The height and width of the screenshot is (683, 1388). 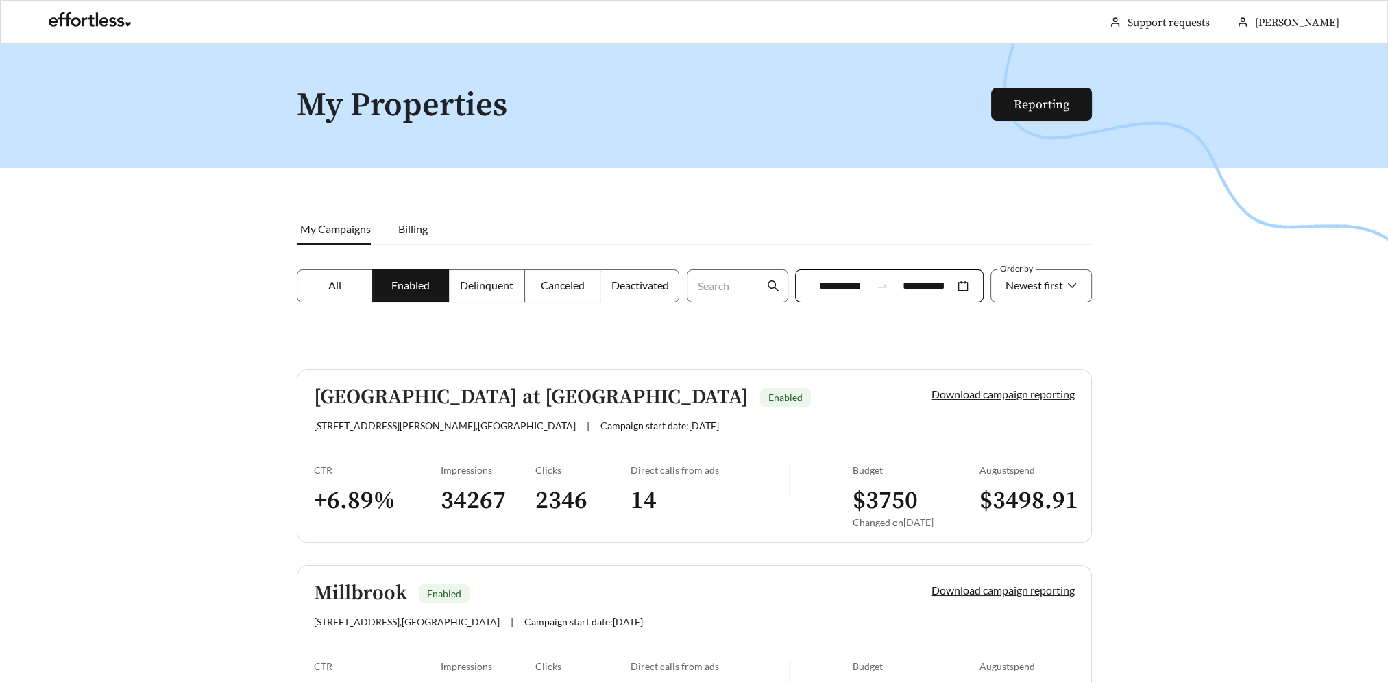 What do you see at coordinates (583, 500) in the screenshot?
I see `h3: 2346` at bounding box center [583, 500].